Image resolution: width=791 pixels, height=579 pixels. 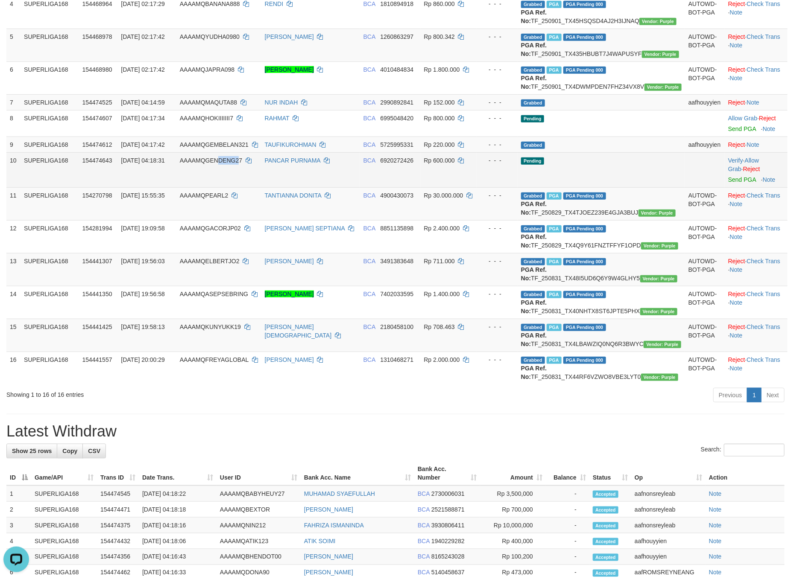 I want to click on label: Search:, so click(x=743, y=451).